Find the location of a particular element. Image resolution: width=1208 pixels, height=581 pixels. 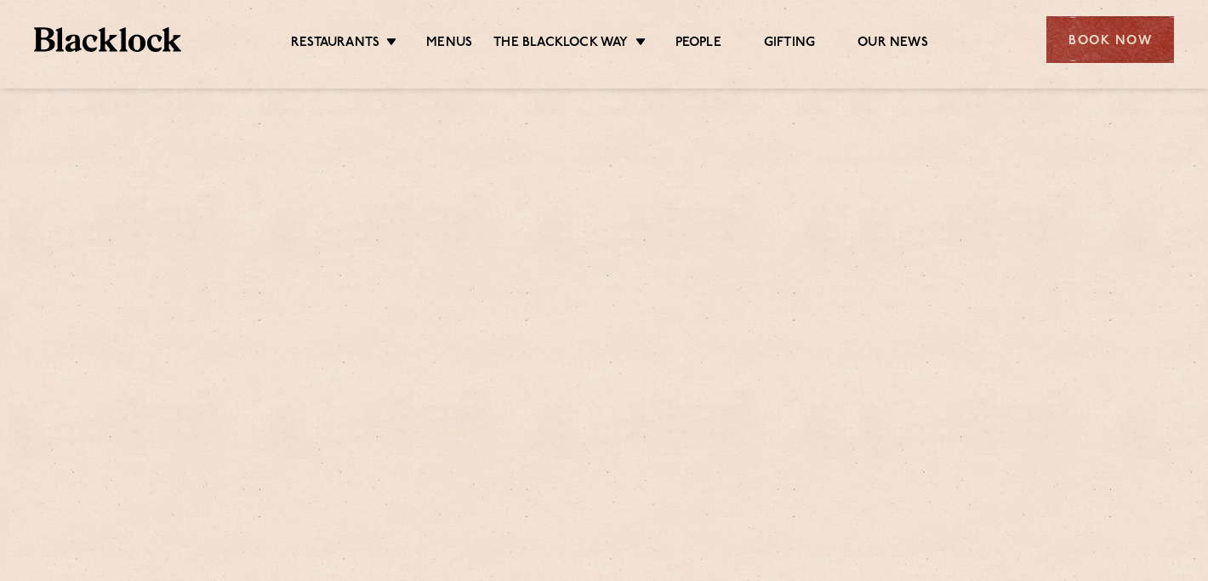

div: Book Now is located at coordinates (1110, 39).